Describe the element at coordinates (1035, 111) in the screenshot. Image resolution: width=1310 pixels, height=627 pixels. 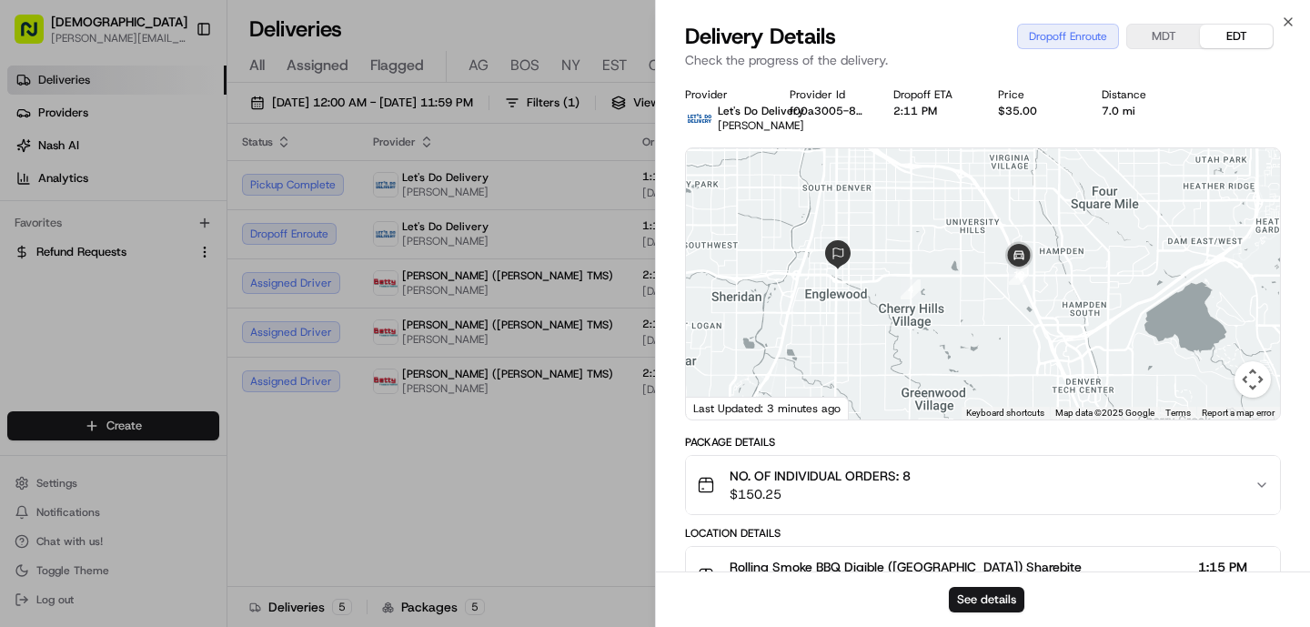
I see `div: $35.00` at that location.